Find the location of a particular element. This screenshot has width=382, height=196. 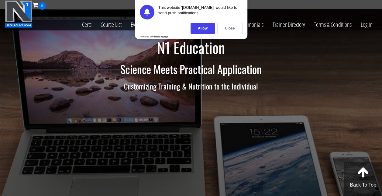

a: Testimonials is located at coordinates (251, 25).